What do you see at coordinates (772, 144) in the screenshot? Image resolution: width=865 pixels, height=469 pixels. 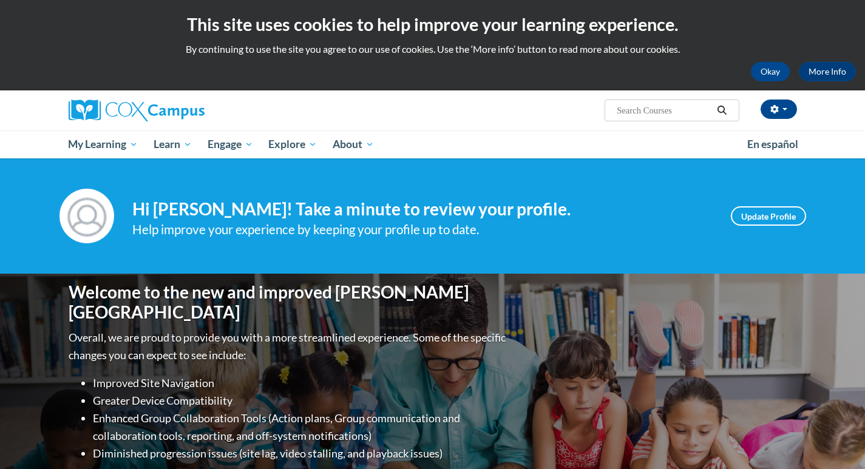 I see `a: En español` at bounding box center [772, 144].